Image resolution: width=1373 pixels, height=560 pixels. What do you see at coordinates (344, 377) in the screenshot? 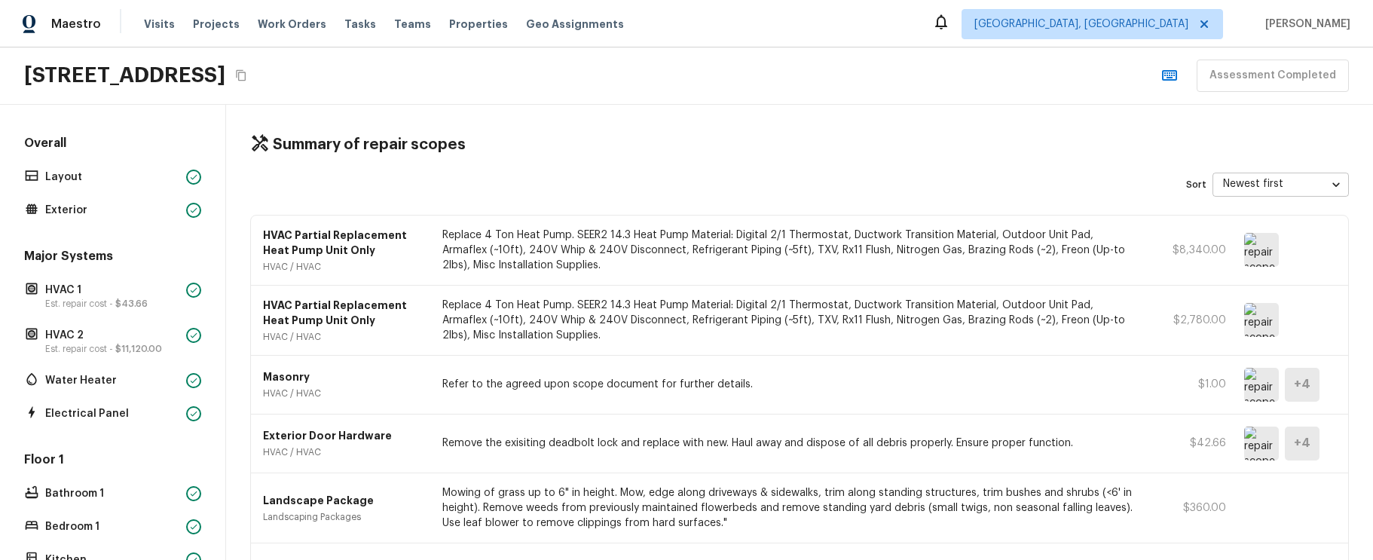
I see `p: Masonry` at bounding box center [344, 377].